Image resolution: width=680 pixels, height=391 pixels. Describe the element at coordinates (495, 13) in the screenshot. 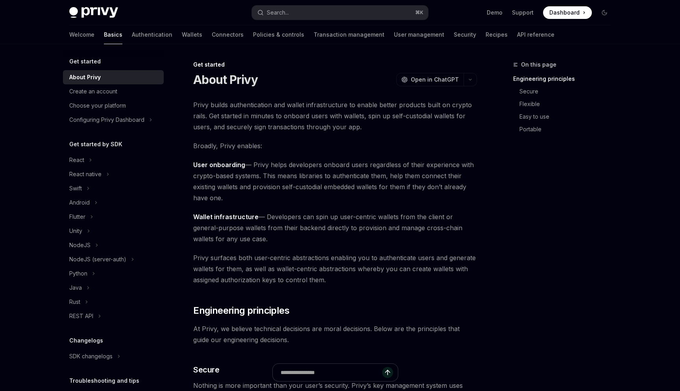

I see `a: Demo` at that location.